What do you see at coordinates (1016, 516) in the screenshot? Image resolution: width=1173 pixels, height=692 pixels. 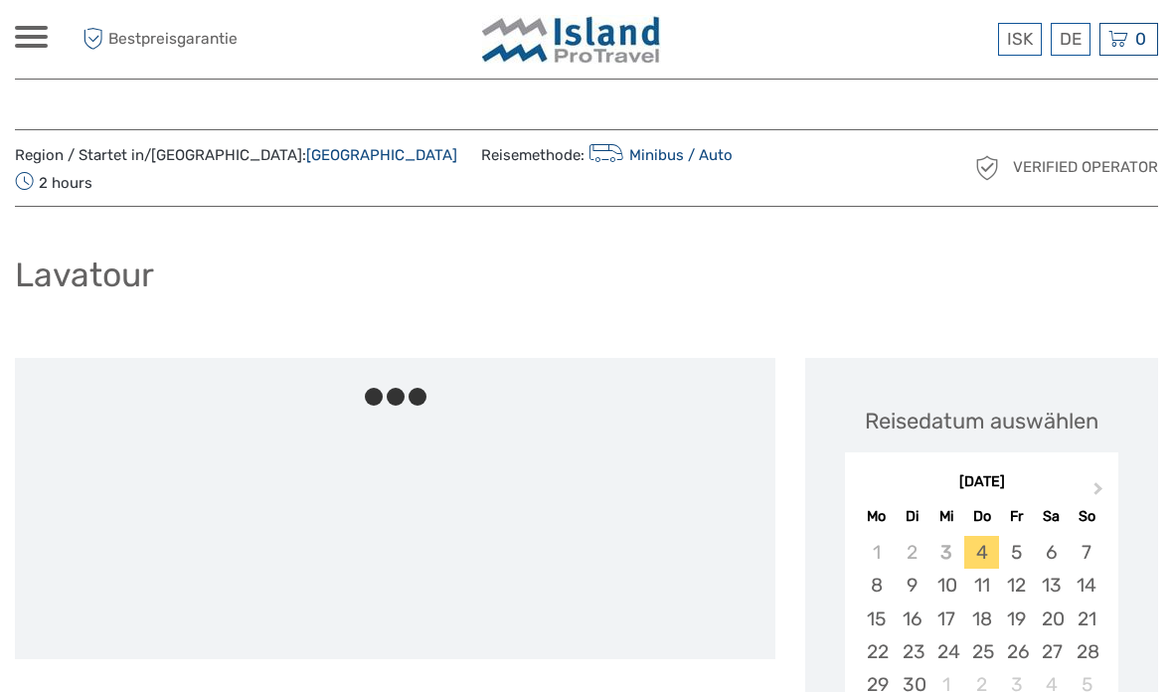 I see `div: Fr` at bounding box center [1016, 516].